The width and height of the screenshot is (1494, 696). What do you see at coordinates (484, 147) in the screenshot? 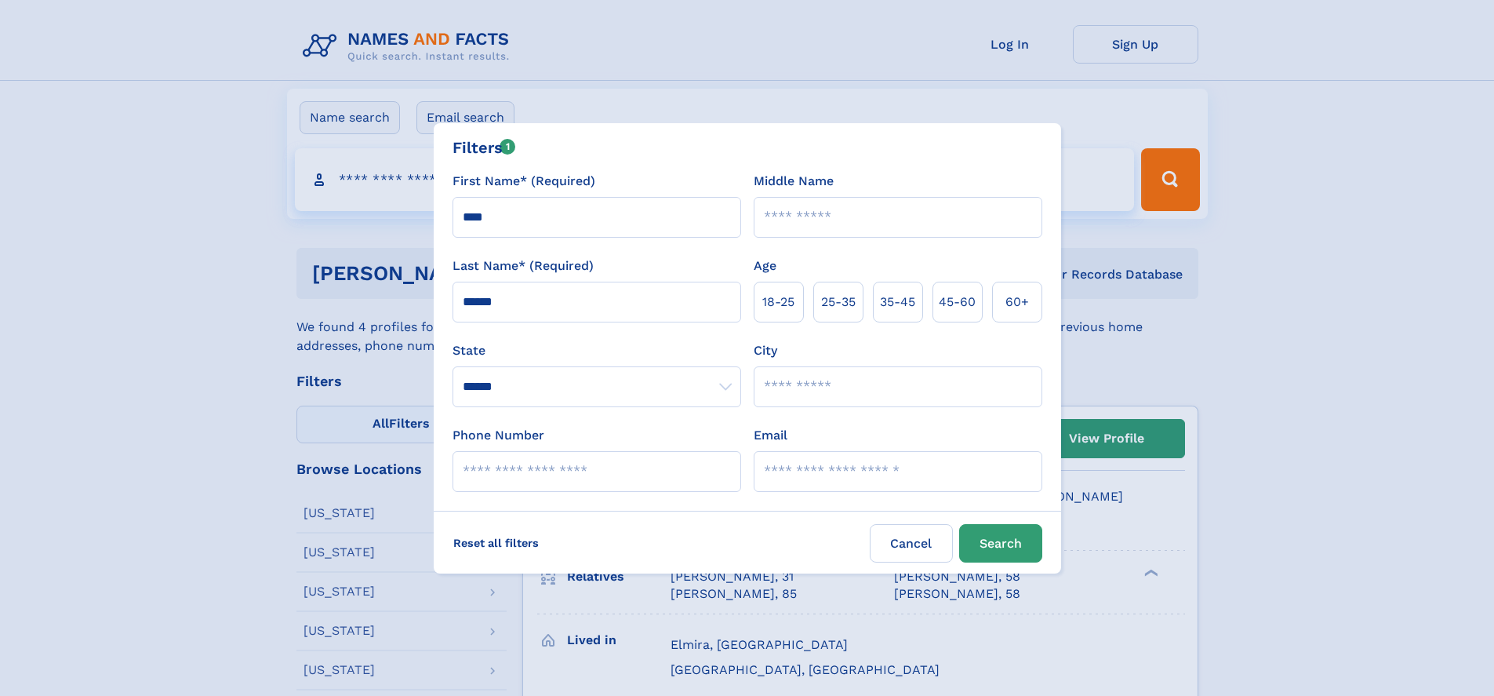
I see `div: Filters` at bounding box center [484, 147].